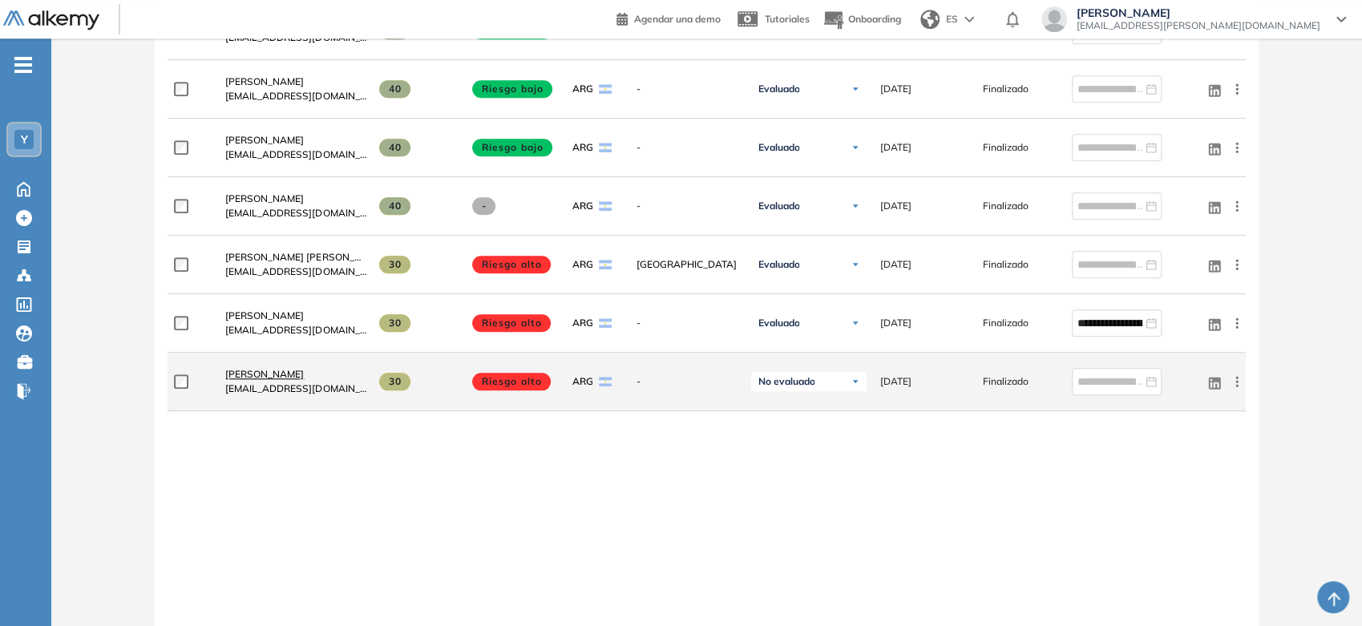 The width and height of the screenshot is (1362, 626). What do you see at coordinates (969, 19) in the screenshot?
I see `img: arrow` at bounding box center [969, 19].